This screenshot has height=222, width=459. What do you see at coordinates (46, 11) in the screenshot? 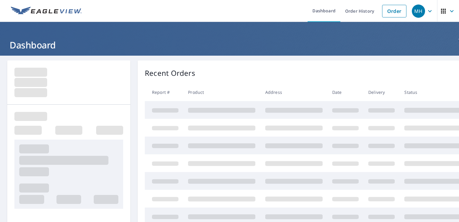
I see `img: EV Logo` at bounding box center [46, 11].